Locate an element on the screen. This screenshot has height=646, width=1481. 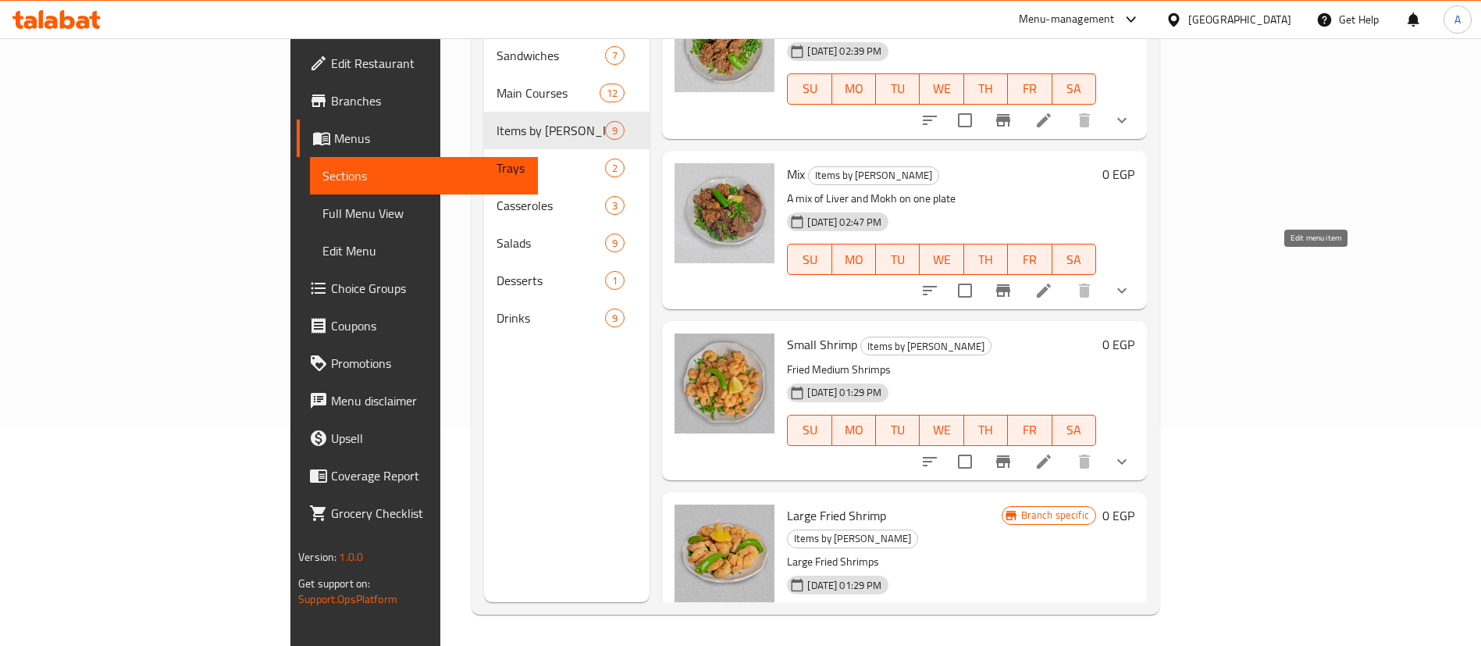
div: Desserts is located at coordinates (550, 280).